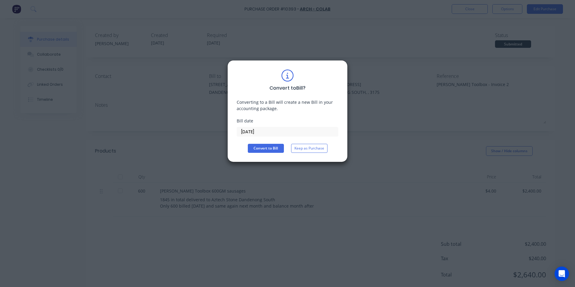 The image size is (575, 287). I want to click on button: Keep as Purchase, so click(309, 148).